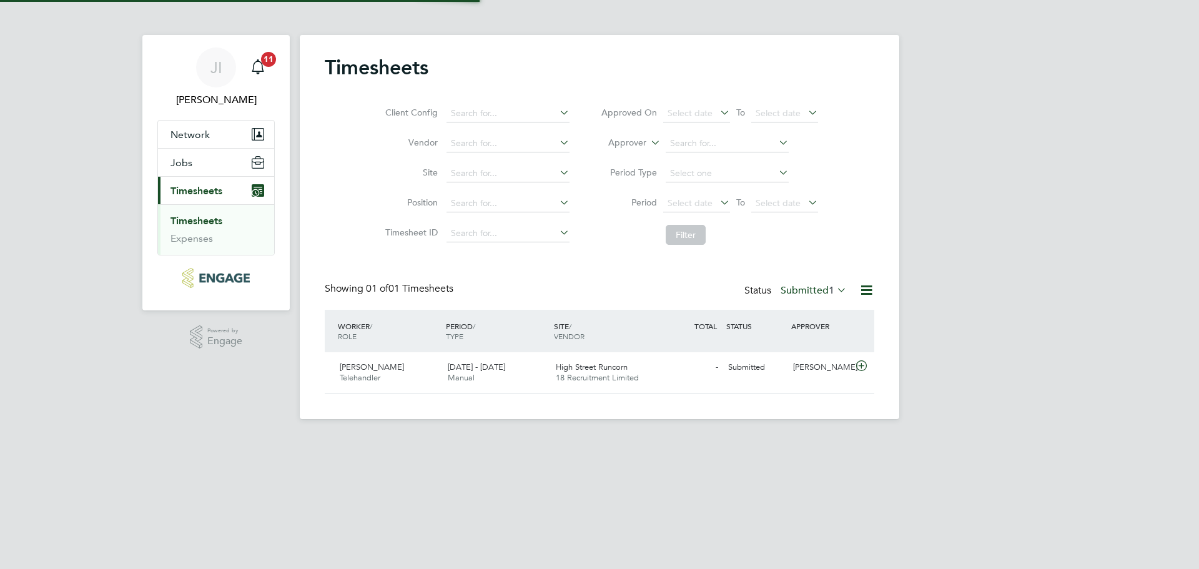  Describe the element at coordinates (216, 100) in the screenshot. I see `span: Jack Isherwood` at that location.